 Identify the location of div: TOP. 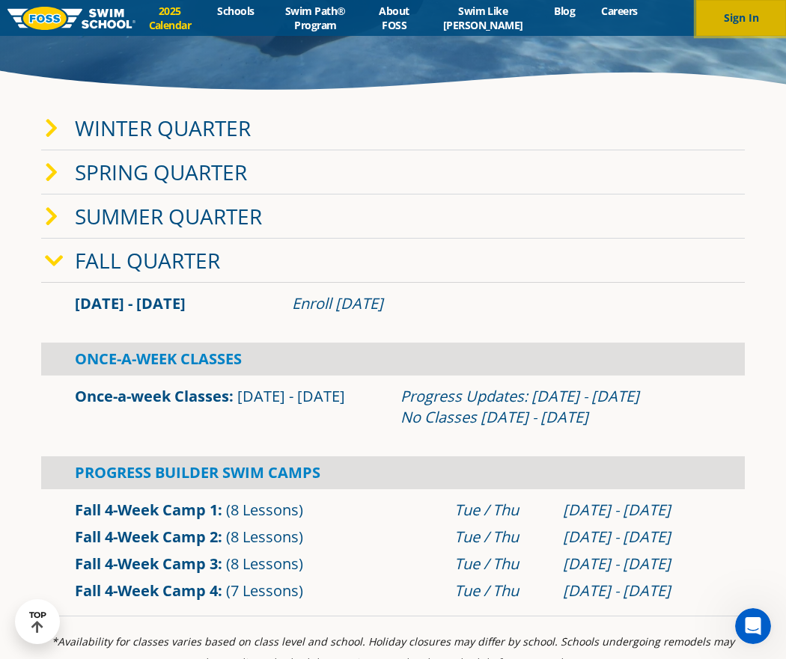
(37, 622).